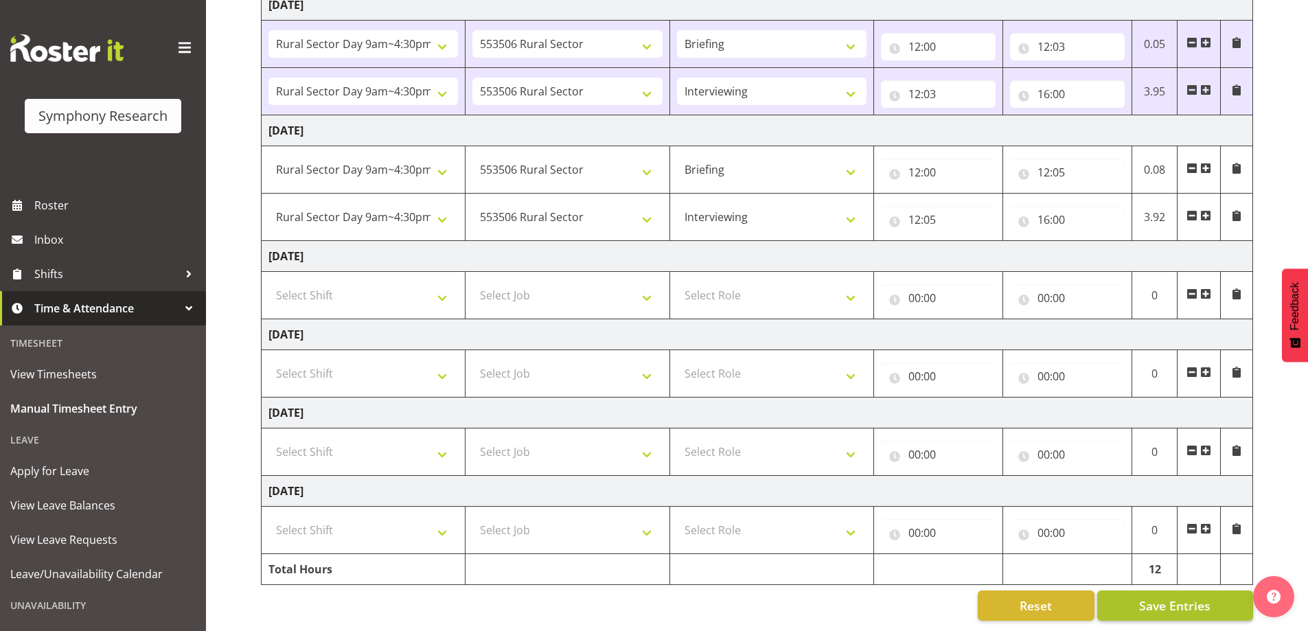  I want to click on button: Feedback - Show survey, so click(1295, 315).